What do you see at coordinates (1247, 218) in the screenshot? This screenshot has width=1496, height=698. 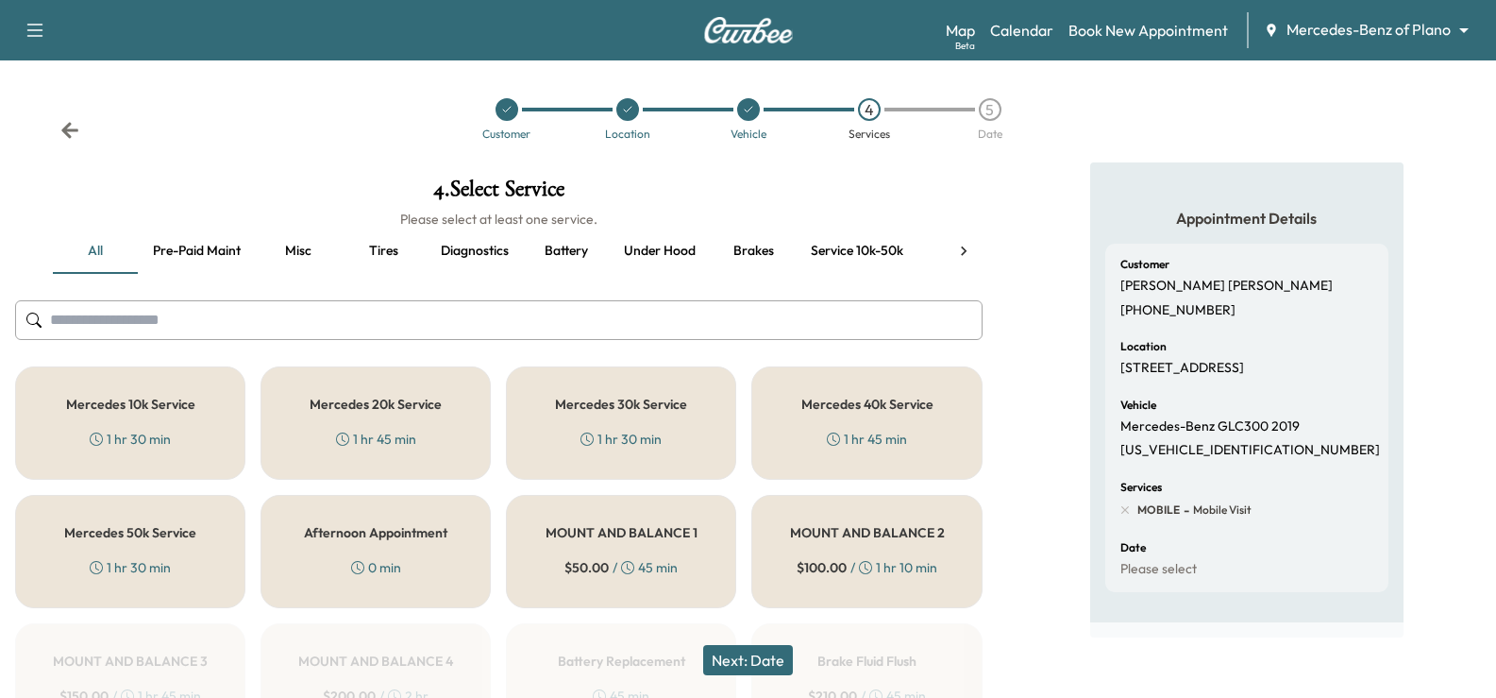 I see `h5: Appointment Details` at bounding box center [1247, 218].